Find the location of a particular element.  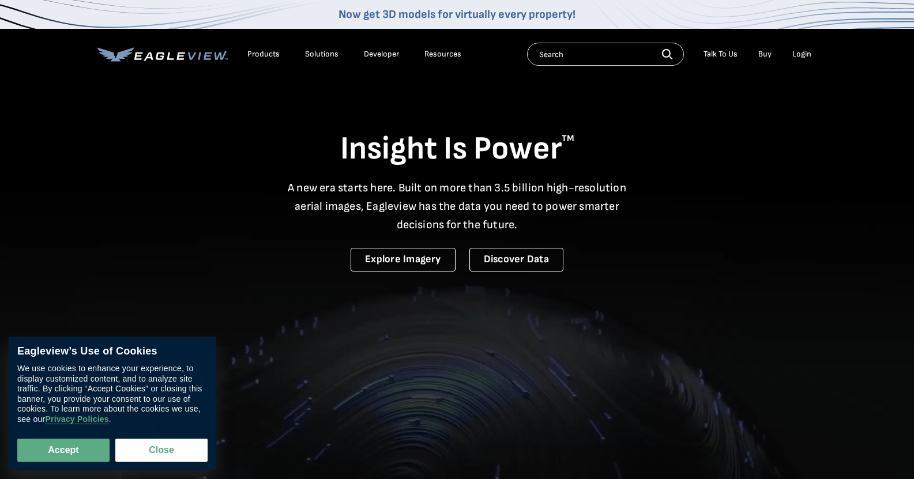

a: Discover Data is located at coordinates (516, 260).